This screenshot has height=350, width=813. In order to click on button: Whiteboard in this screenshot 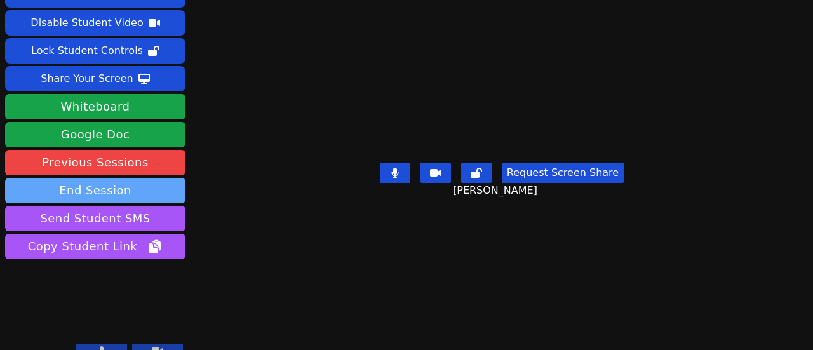, I will do `click(95, 107)`.